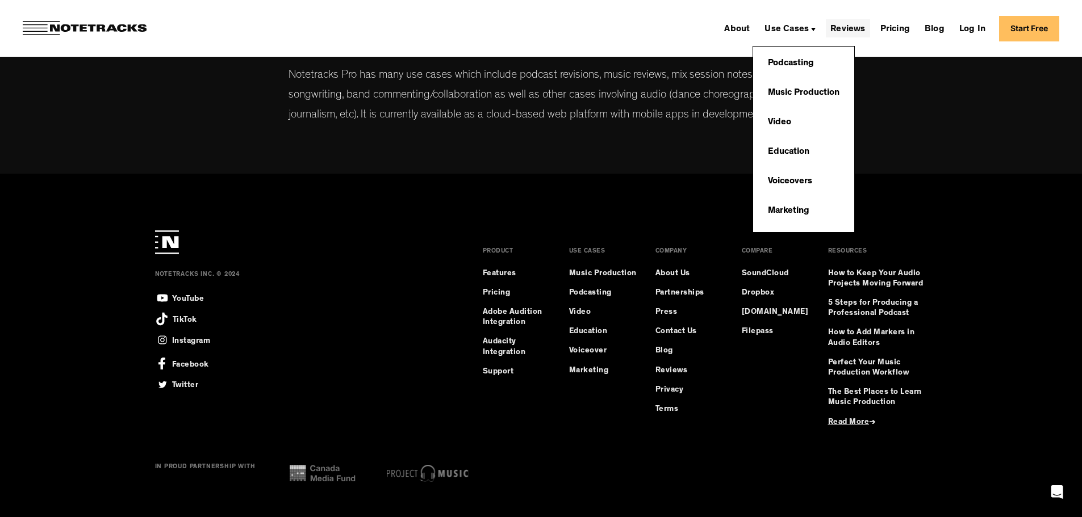 Image resolution: width=1082 pixels, height=517 pixels. I want to click on a: 5 Steps for Producing a Professional Podcast, so click(878, 308).